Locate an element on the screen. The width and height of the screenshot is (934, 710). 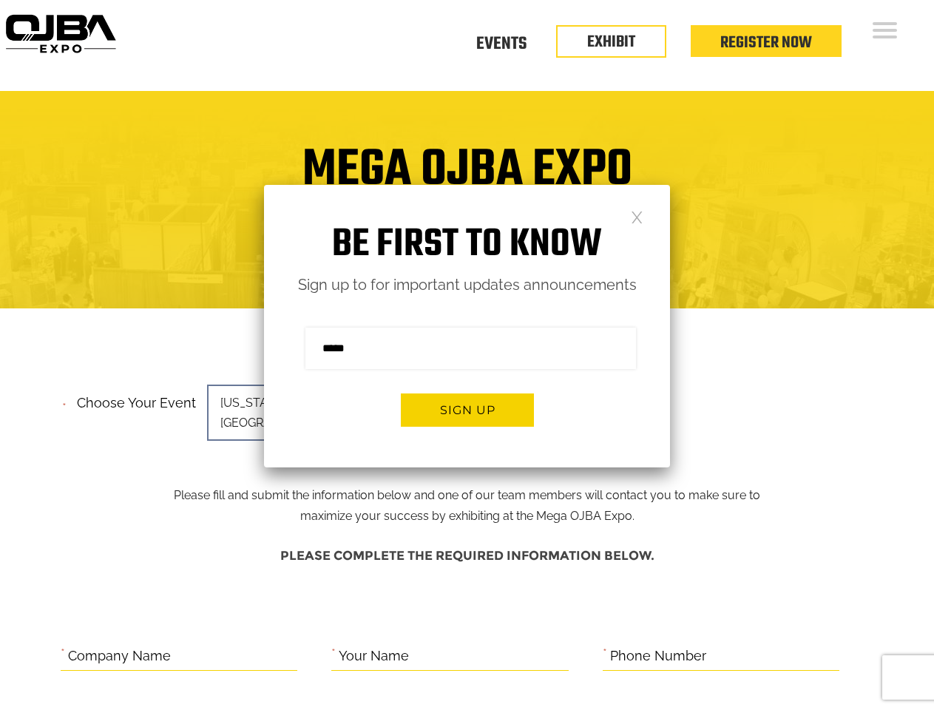
a: Close is located at coordinates (637, 216).